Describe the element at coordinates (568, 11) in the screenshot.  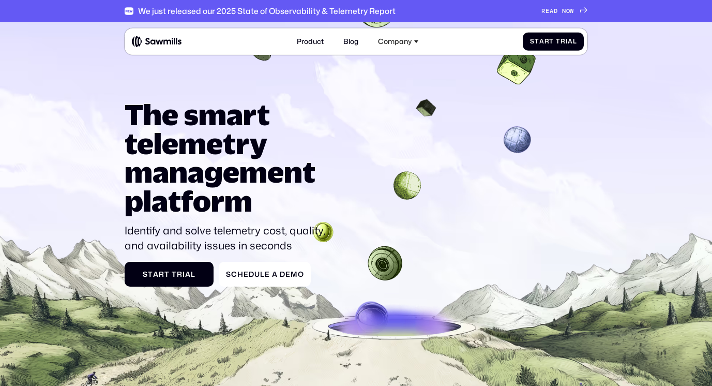
I see `span: O` at that location.